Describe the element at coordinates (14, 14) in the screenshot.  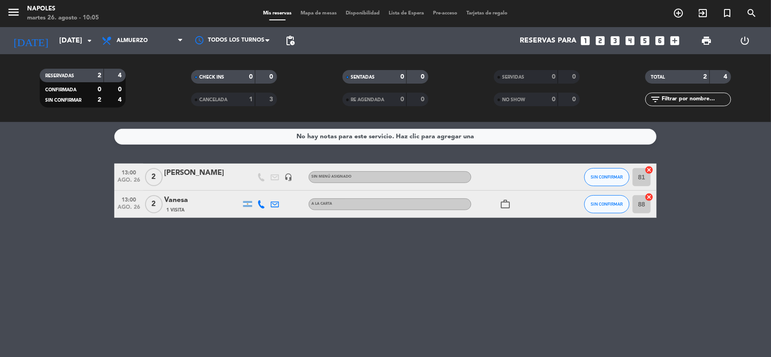
I see `button: menu` at that location.